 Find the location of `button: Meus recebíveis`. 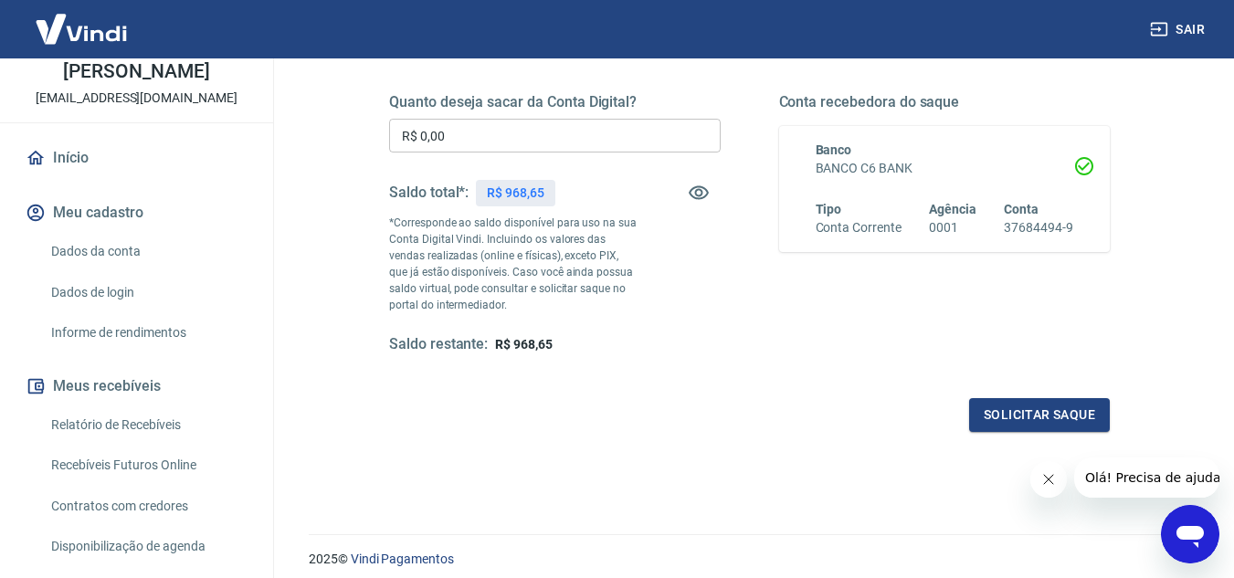

button: Meus recebíveis is located at coordinates (136, 386).